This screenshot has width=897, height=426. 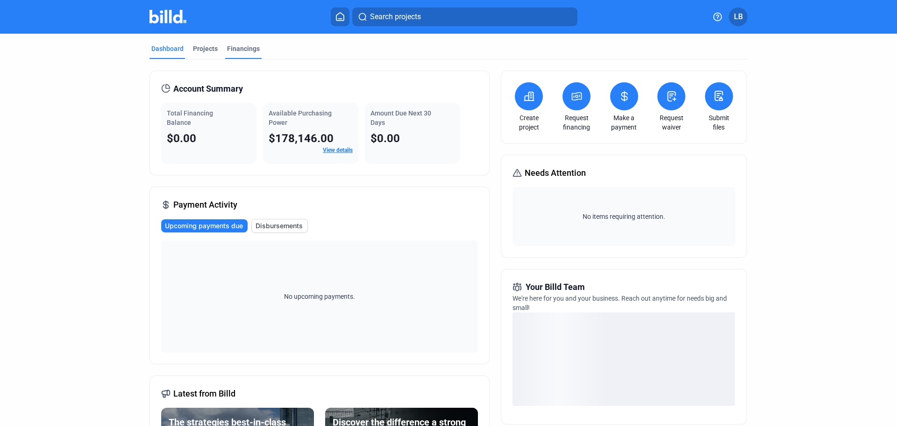 What do you see at coordinates (205, 205) in the screenshot?
I see `span: Payment Activity` at bounding box center [205, 205].